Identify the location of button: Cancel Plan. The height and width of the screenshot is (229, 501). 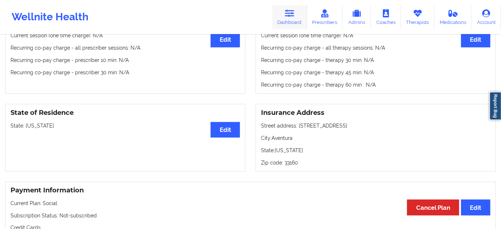
(433, 207).